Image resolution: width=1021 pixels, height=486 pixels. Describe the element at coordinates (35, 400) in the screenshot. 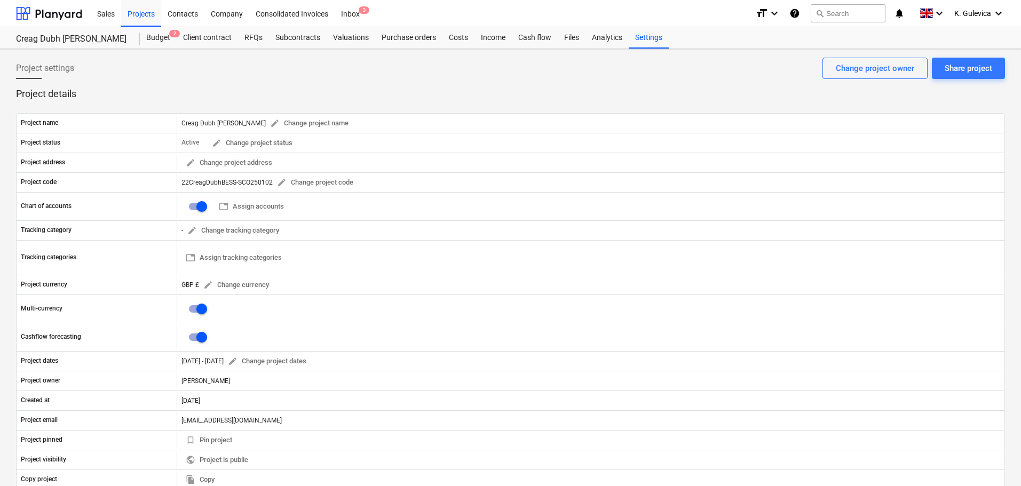

I see `p: Created at` at that location.